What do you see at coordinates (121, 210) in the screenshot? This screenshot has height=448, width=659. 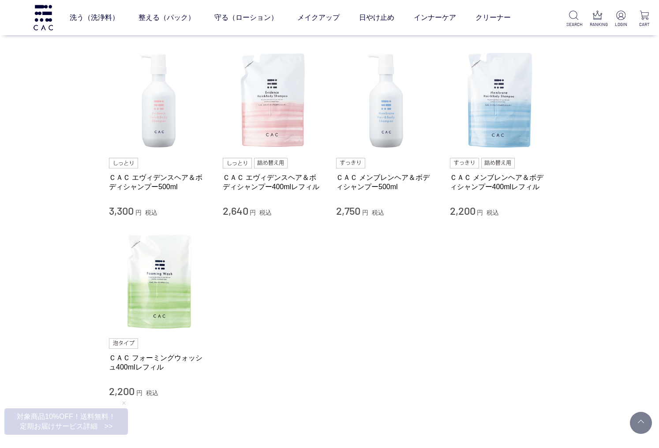 I see `span: 3,300` at bounding box center [121, 210].